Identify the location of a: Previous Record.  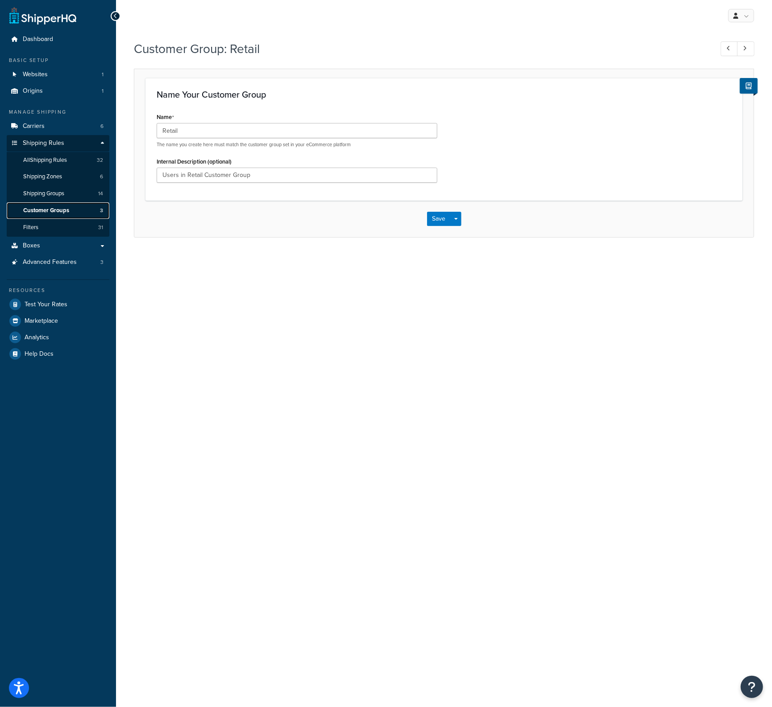
(729, 49).